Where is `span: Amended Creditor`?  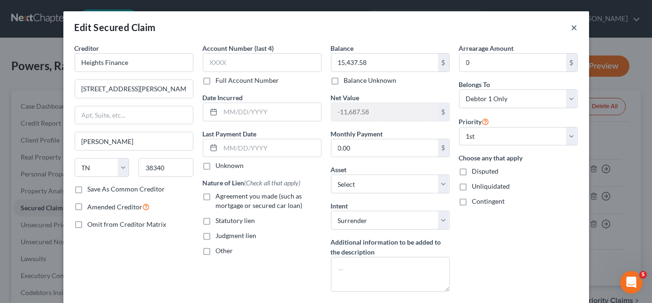
span: Amended Creditor is located at coordinates (115, 206).